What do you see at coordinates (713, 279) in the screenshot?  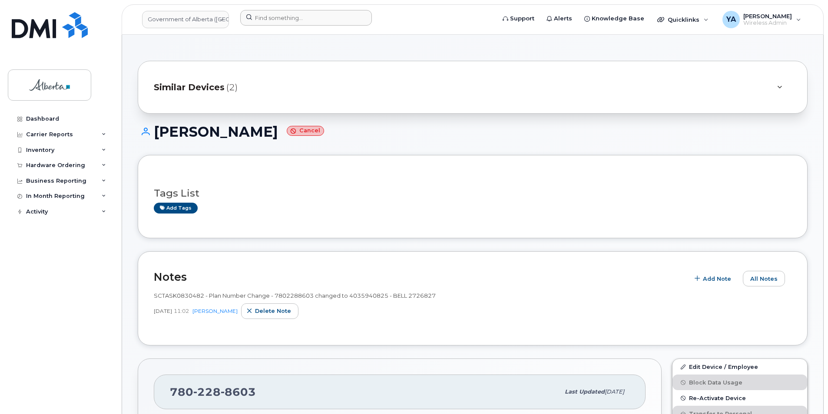 I see `button: Add Note` at bounding box center [713, 279].